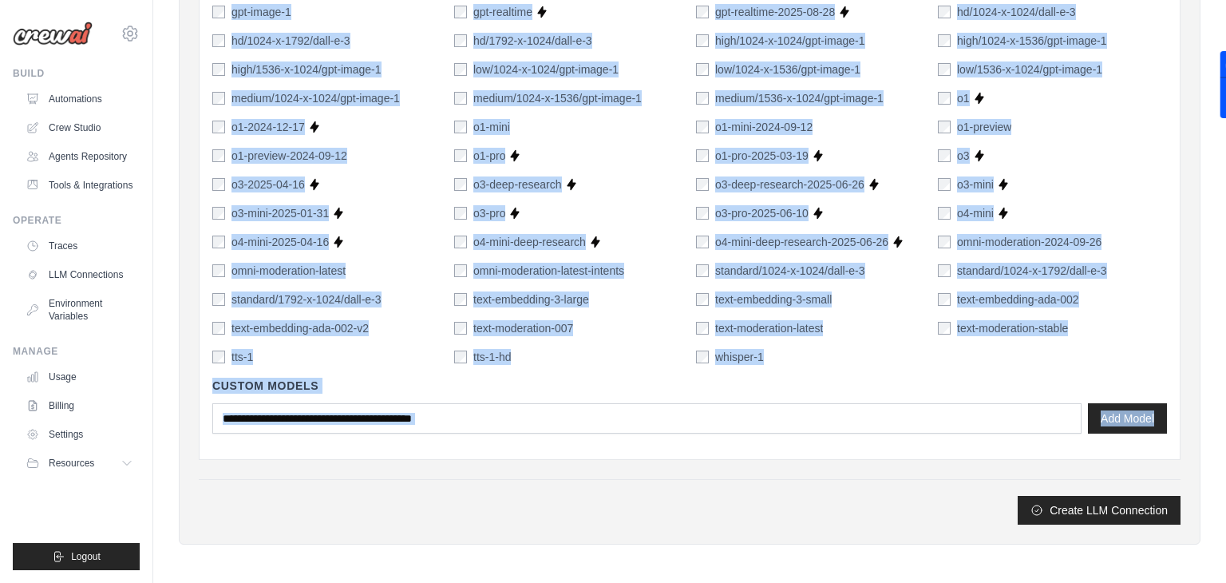 This screenshot has height=583, width=1226. Describe the element at coordinates (76, 351) in the screenshot. I see `div: Manage` at that location.